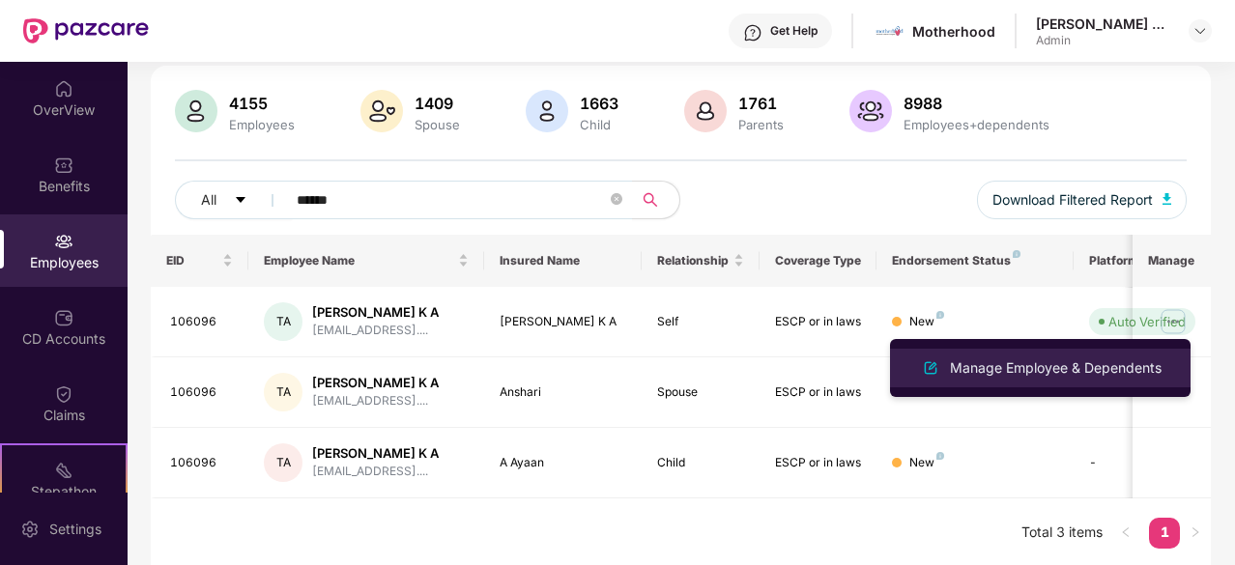  What do you see at coordinates (1126, 533) in the screenshot?
I see `button: left` at bounding box center [1126, 533].